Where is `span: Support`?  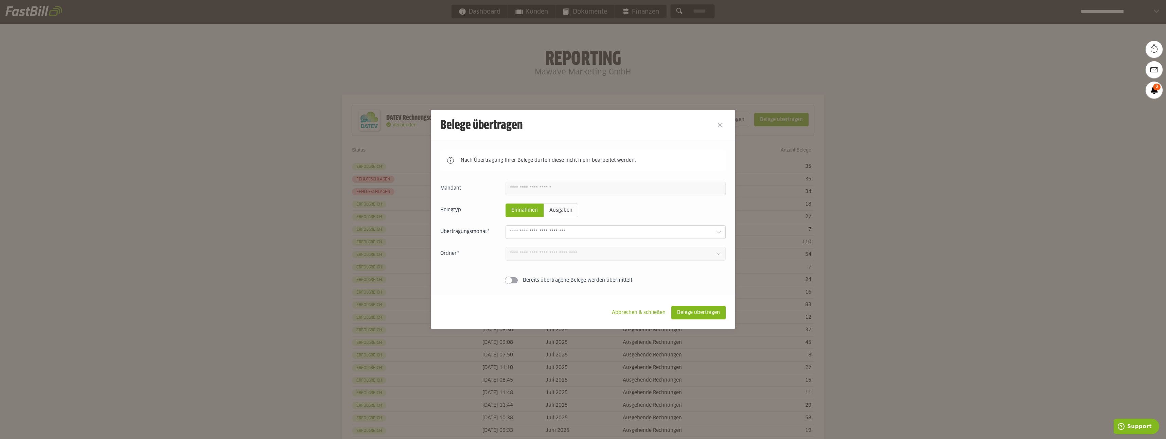 span: Support is located at coordinates (26, 8).